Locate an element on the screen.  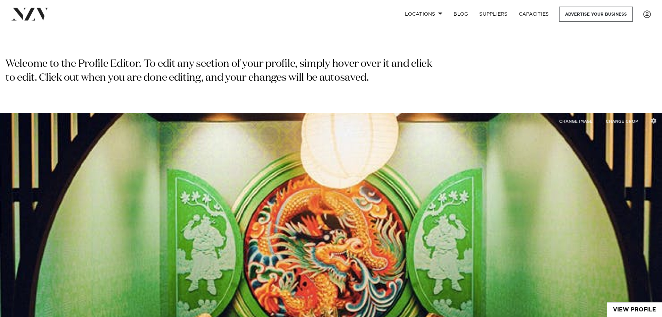
a: Advertise your business is located at coordinates (596, 14).